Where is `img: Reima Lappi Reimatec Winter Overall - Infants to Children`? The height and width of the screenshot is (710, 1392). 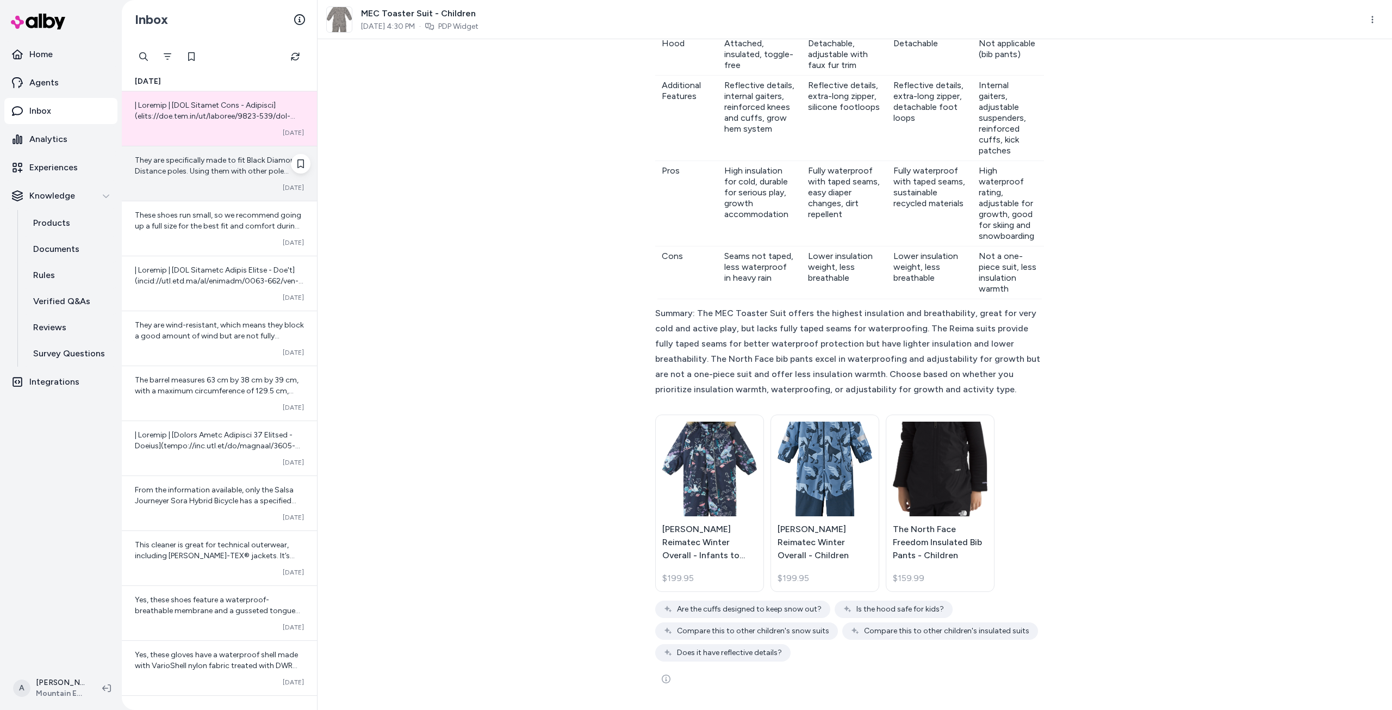
img: Reima Lappi Reimatec Winter Overall - Infants to Children is located at coordinates (710, 469).